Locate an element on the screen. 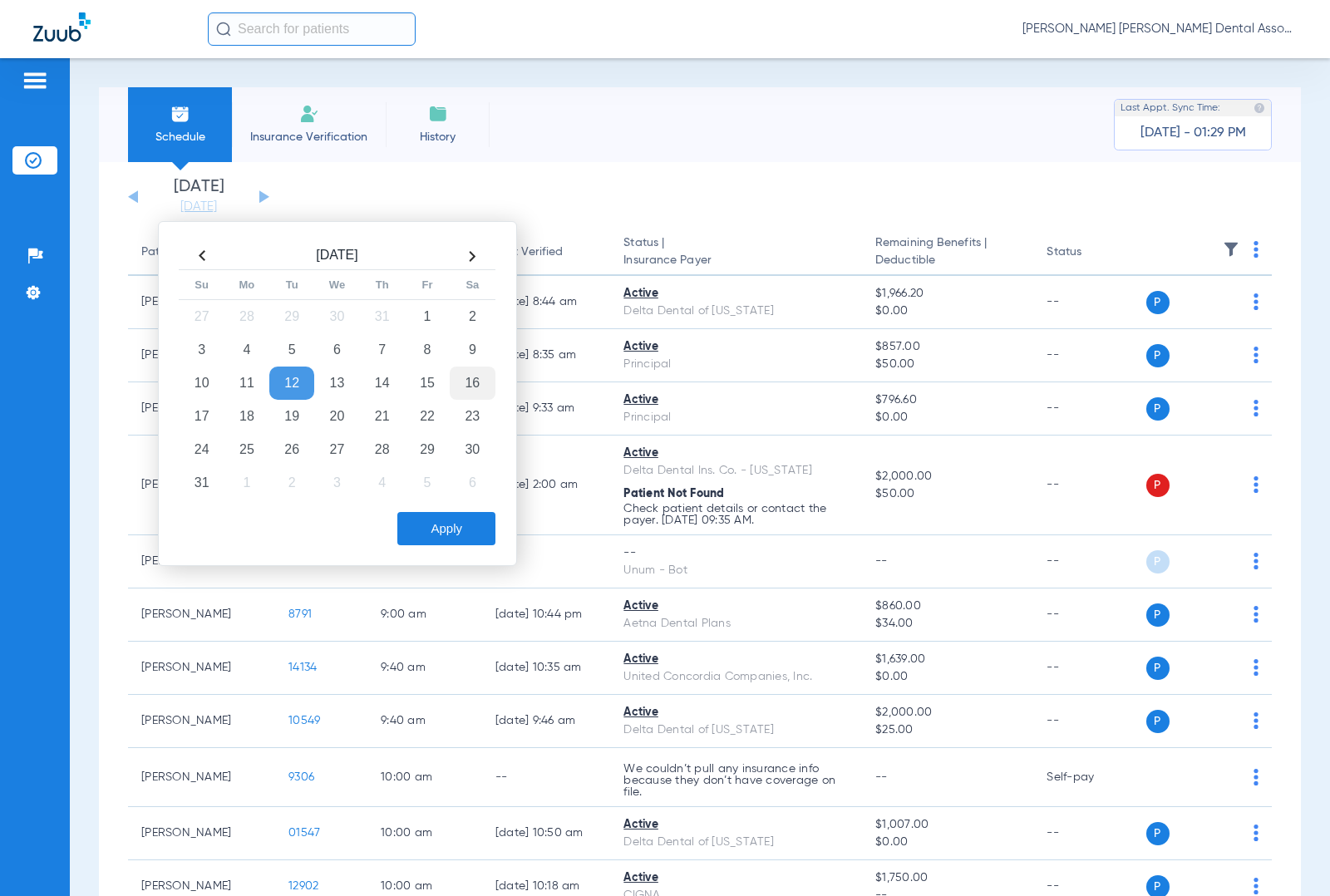  img: Zuub Logo is located at coordinates (62, 26).